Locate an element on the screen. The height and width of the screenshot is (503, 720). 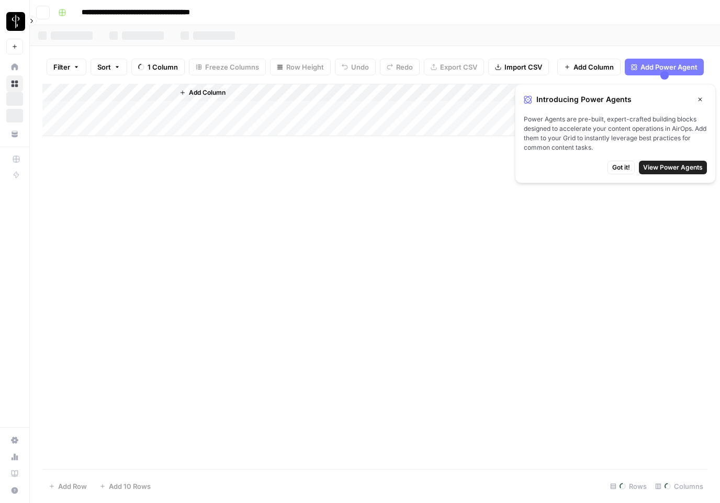
button: Filter is located at coordinates (66, 67).